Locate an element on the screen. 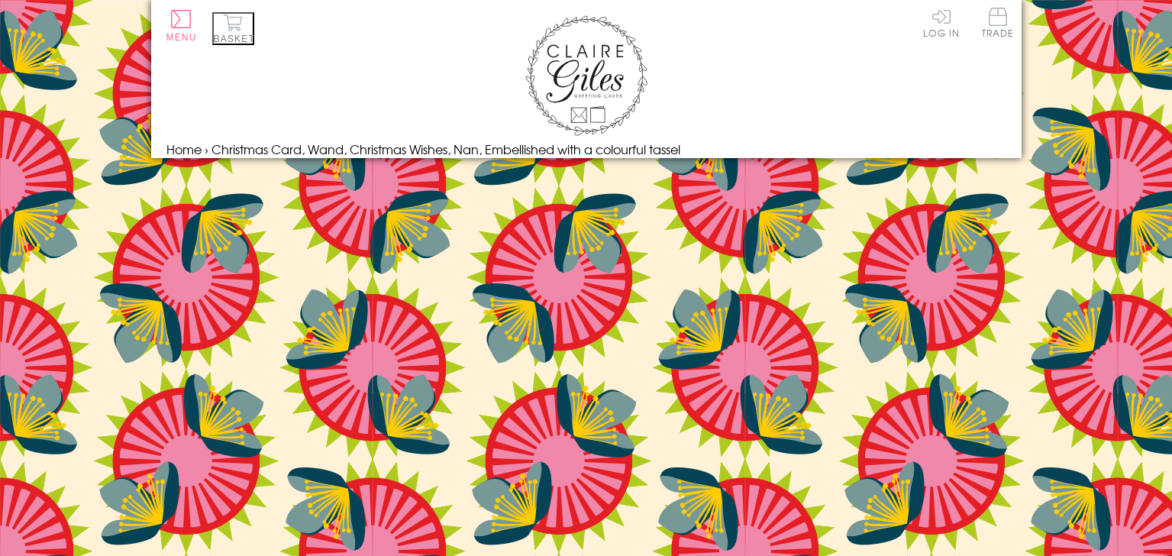 This screenshot has height=556, width=1172. span: Christmas Card, Wand, Christmas Wishes, Nan, Embellished with a colourful tassel is located at coordinates (446, 149).